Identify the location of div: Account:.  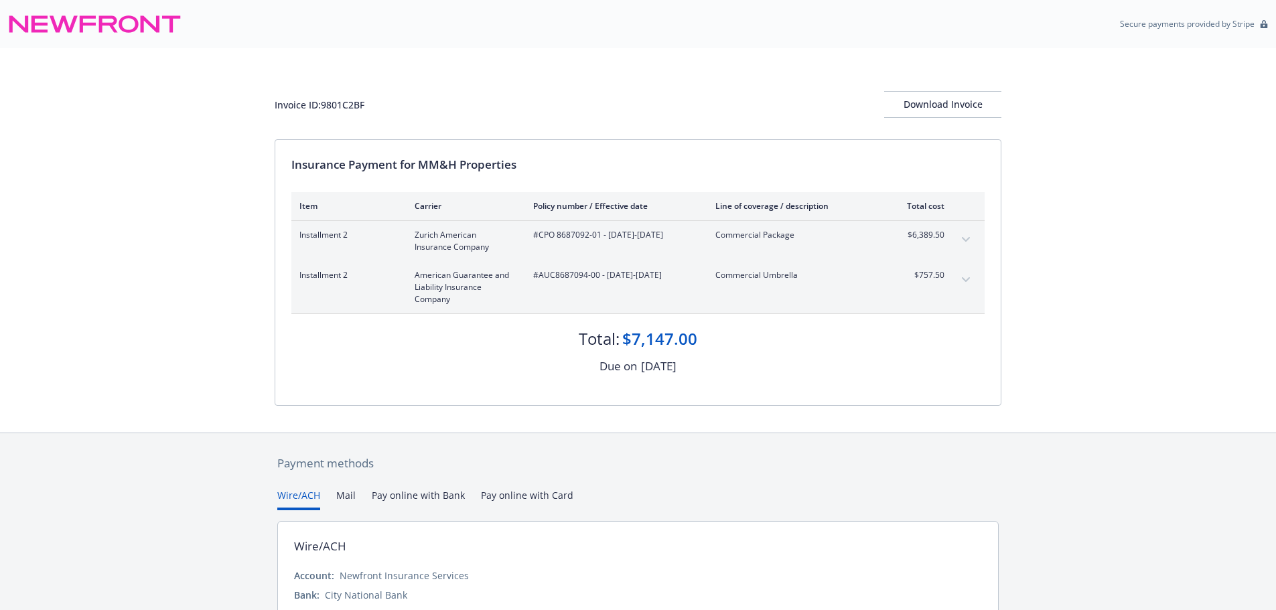
(314, 576).